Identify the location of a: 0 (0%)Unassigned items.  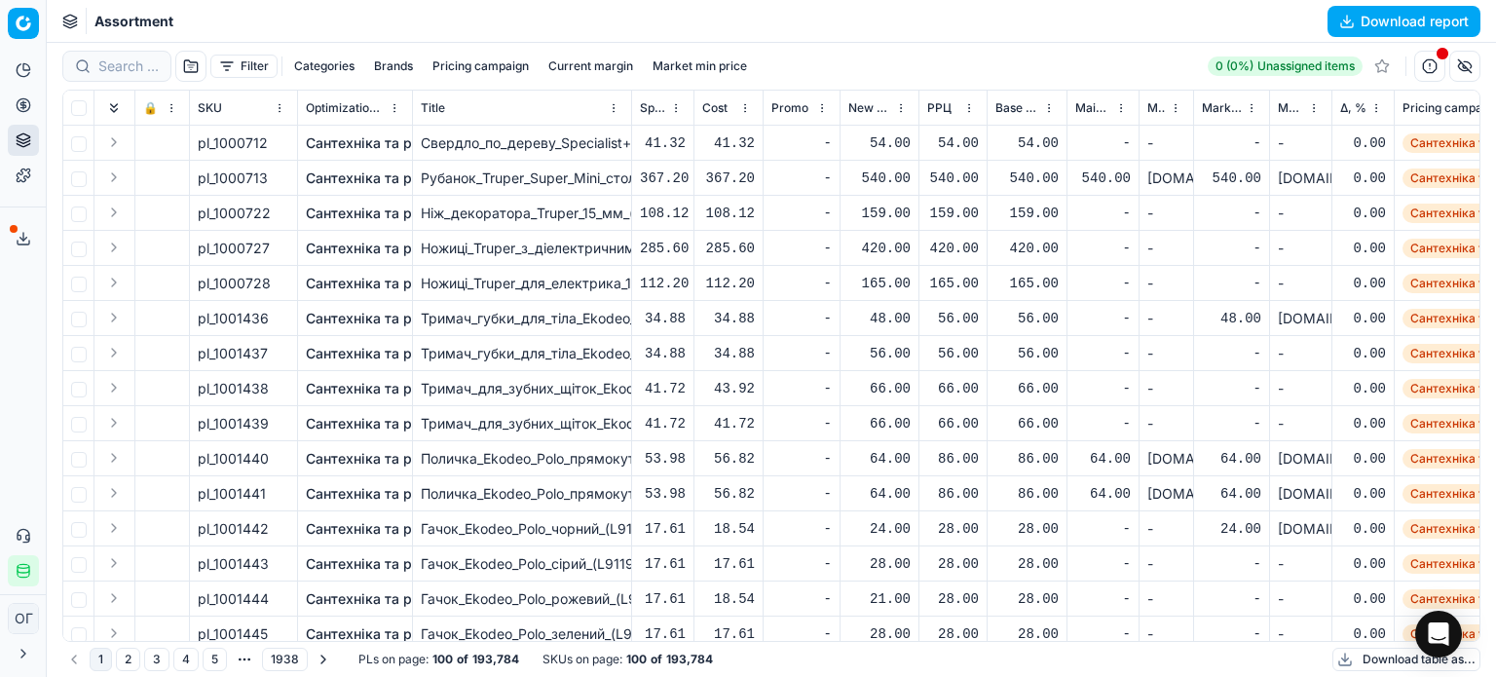
(1285, 66).